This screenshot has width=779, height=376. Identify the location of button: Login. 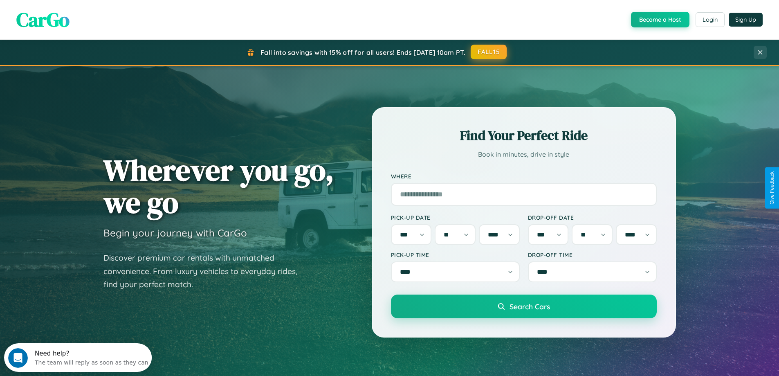
(710, 20).